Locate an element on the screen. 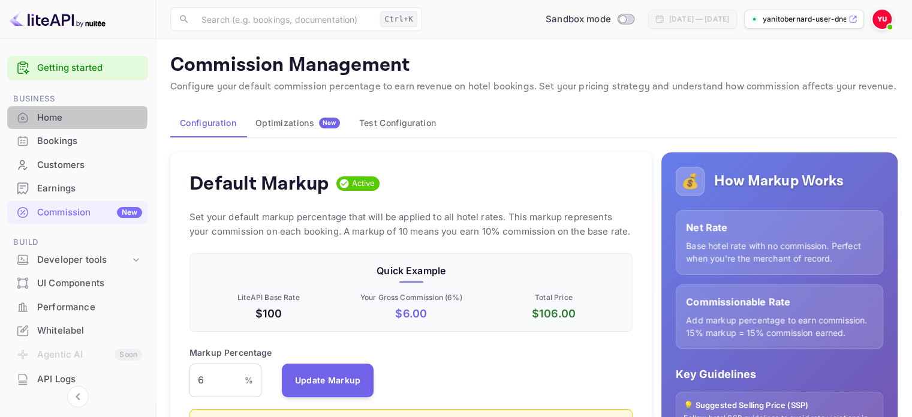  p: Key Guidelines is located at coordinates (780, 374).